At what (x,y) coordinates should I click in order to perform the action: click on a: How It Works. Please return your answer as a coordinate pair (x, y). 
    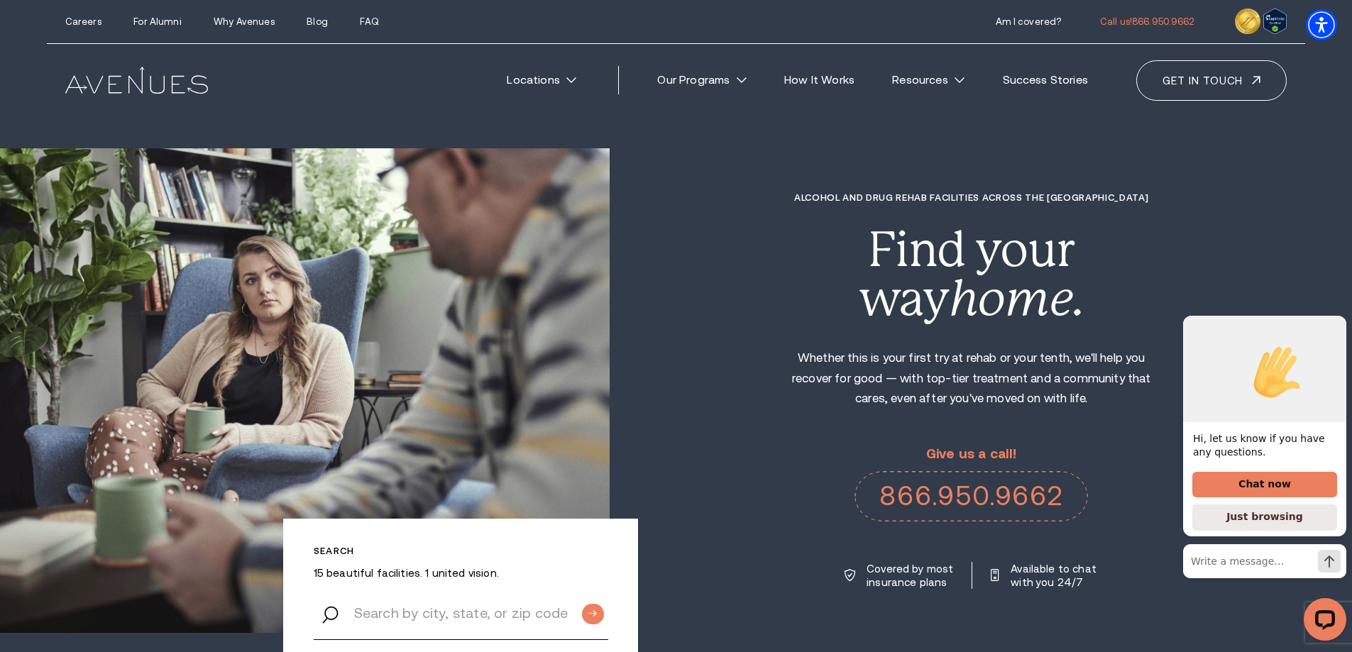
    Looking at the image, I should click on (819, 80).